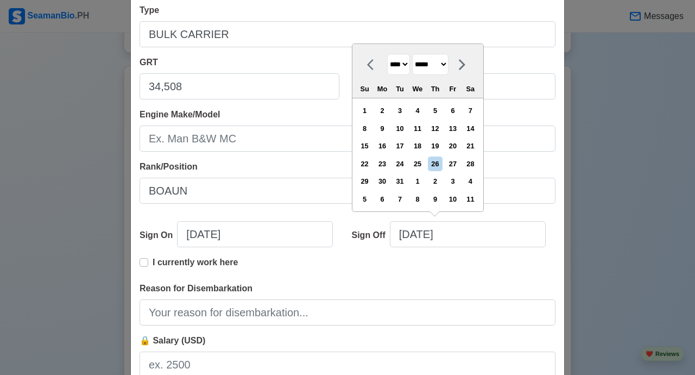  What do you see at coordinates (364, 128) in the screenshot?
I see `div: Choose Sunday, March 8th, 2020` at bounding box center [364, 128].